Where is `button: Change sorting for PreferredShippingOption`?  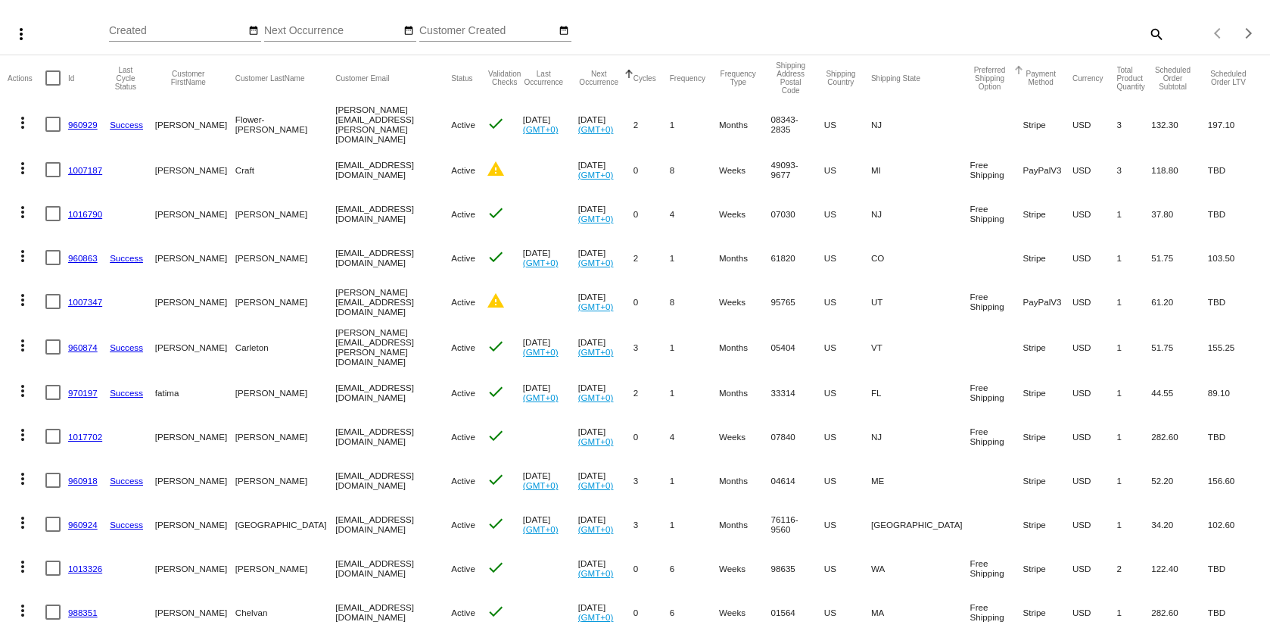
button: Change sorting for PreferredShippingOption is located at coordinates (990, 78).